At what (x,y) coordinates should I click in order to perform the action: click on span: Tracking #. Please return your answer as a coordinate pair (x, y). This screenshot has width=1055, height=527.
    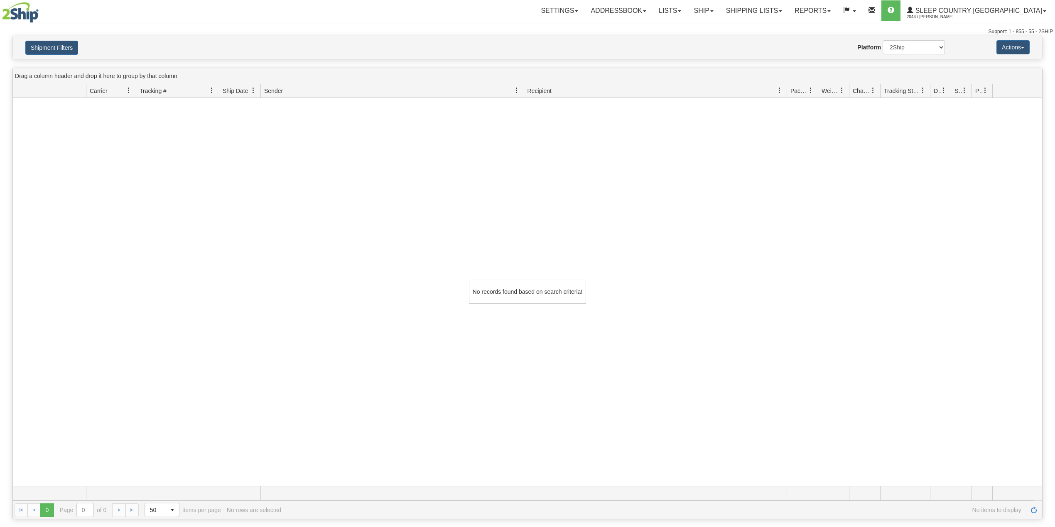
    Looking at the image, I should click on (153, 91).